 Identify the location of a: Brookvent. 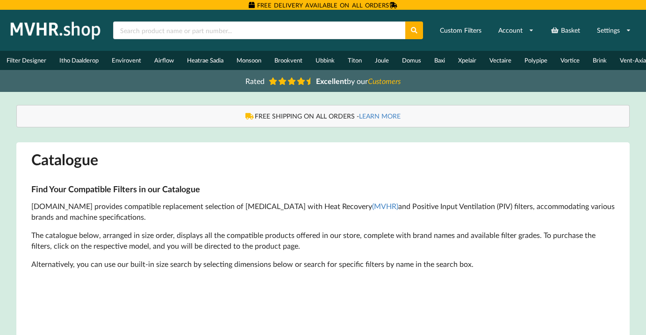
(288, 60).